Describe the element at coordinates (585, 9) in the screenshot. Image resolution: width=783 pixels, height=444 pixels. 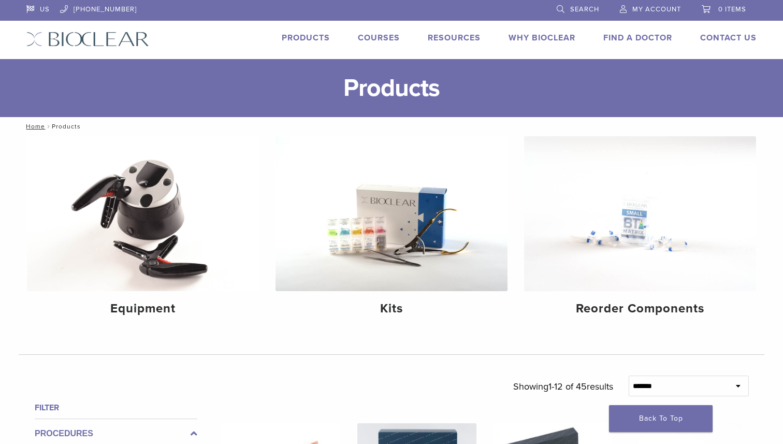
I see `span: Search` at that location.